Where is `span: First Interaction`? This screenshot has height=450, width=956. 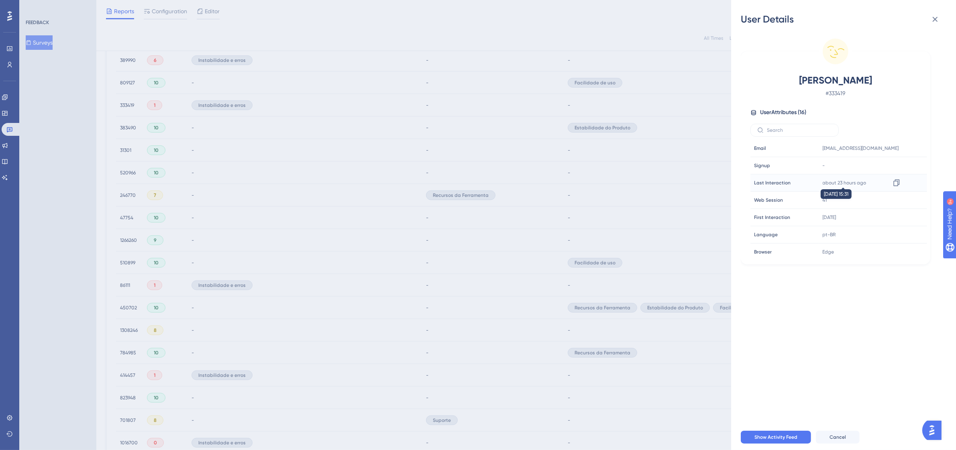
span: First Interaction is located at coordinates (772, 217).